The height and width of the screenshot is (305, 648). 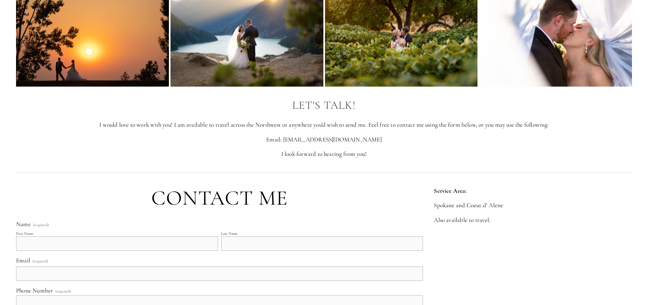 I want to click on p: I look forward to hearing from you!, so click(x=324, y=154).